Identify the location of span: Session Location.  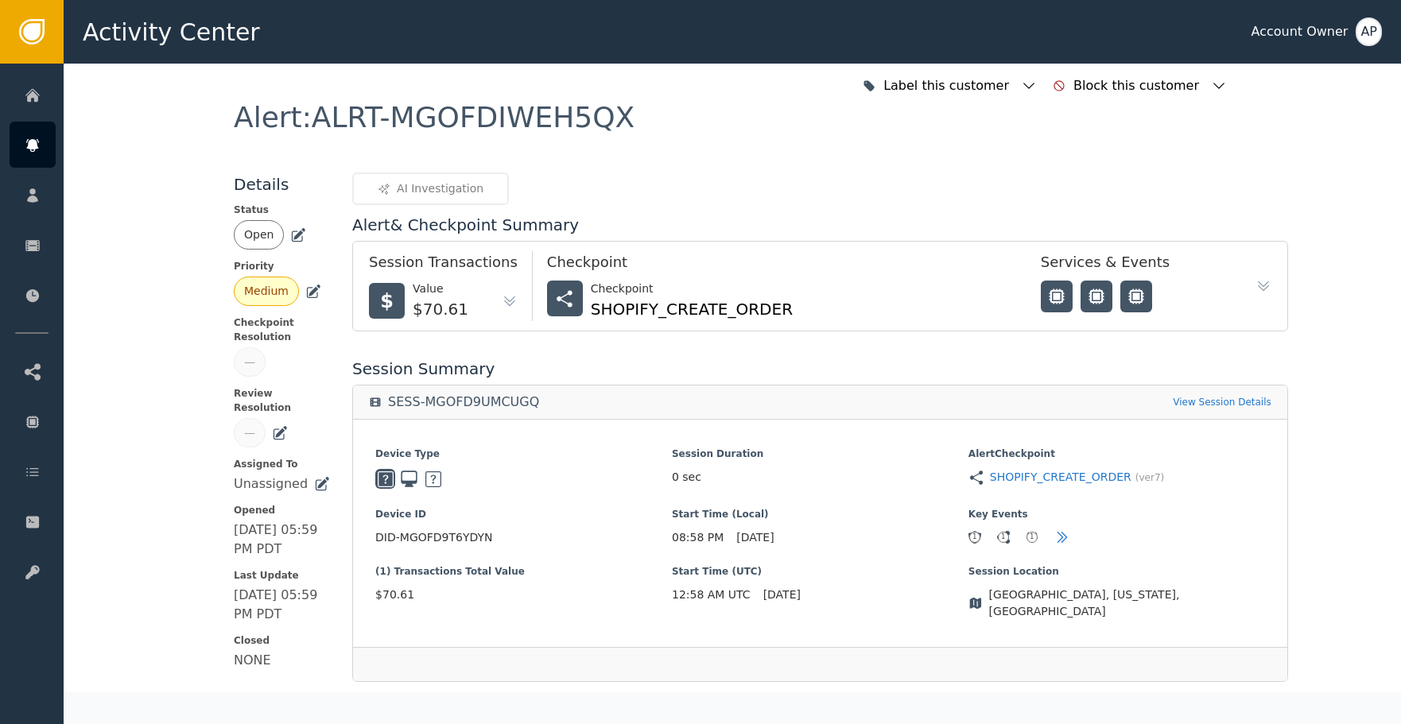
(1116, 572).